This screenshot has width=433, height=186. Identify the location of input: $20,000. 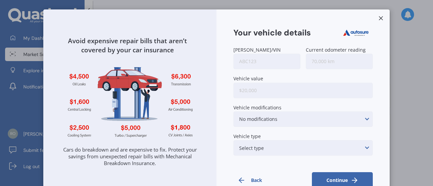
(303, 91).